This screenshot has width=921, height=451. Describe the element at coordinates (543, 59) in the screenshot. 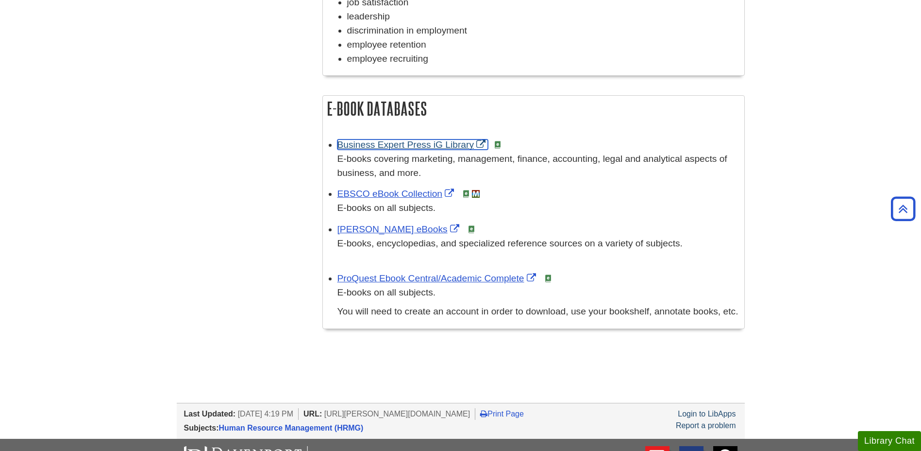

I see `li: employee recruiting` at that location.